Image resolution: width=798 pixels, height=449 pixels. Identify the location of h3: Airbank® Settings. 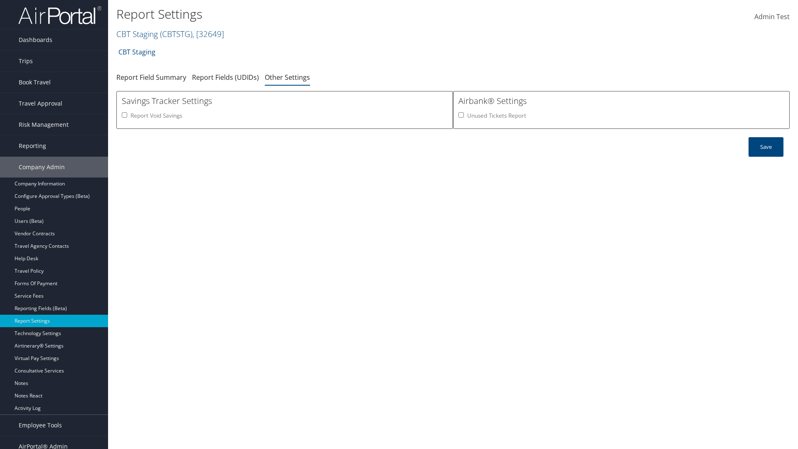
(621, 101).